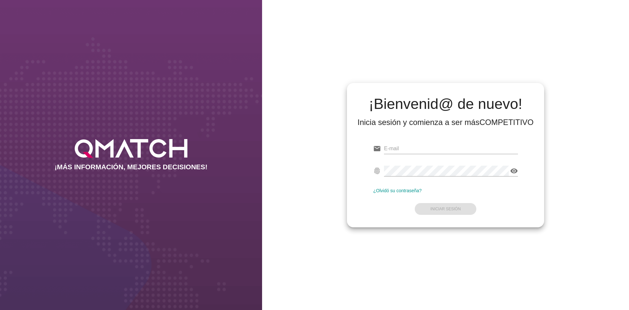 This screenshot has height=310, width=629. Describe the element at coordinates (131, 167) in the screenshot. I see `h2: ¡MÁS INFORMACIÓN, MEJORES DECISIONES!` at that location.